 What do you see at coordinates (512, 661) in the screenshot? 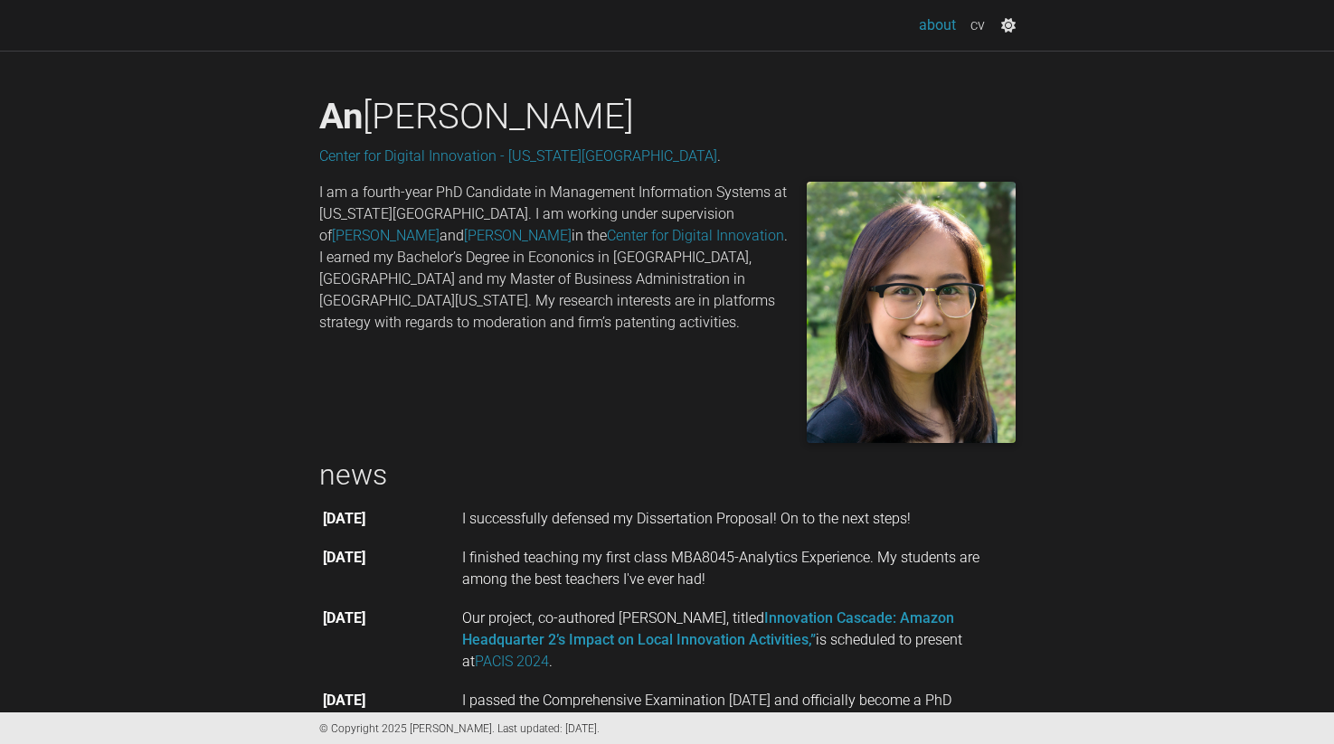
I see `a: PACIS 2024` at bounding box center [512, 661].